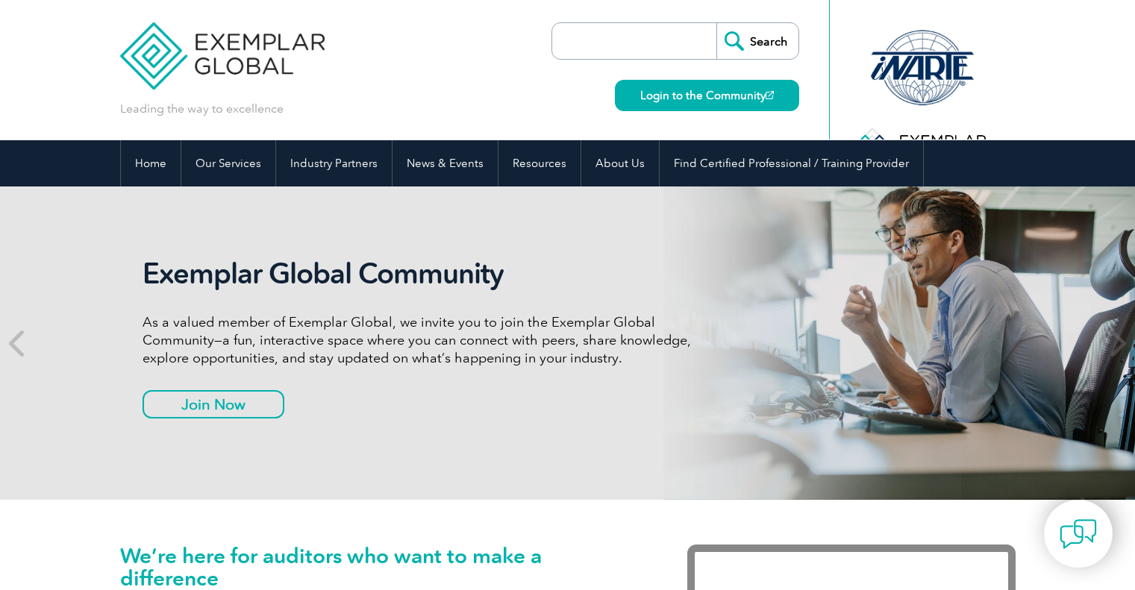  Describe the element at coordinates (213, 404) in the screenshot. I see `a: Join Now` at that location.